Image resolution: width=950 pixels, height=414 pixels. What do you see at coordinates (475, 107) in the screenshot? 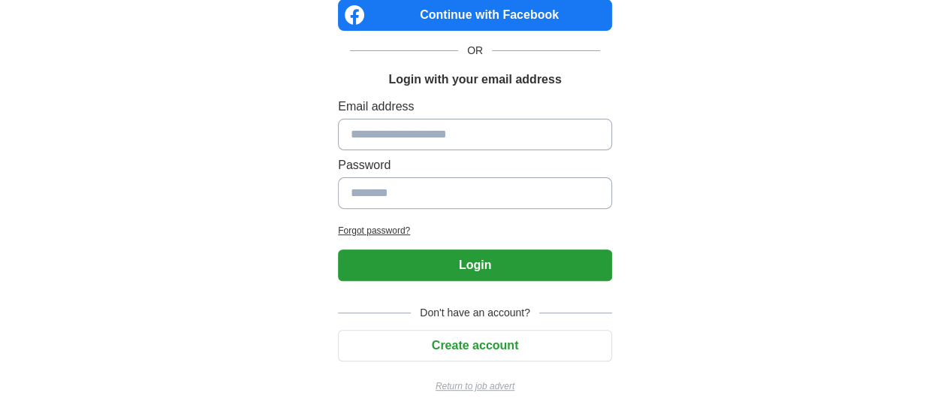
I see `label: Email address` at bounding box center [475, 107].